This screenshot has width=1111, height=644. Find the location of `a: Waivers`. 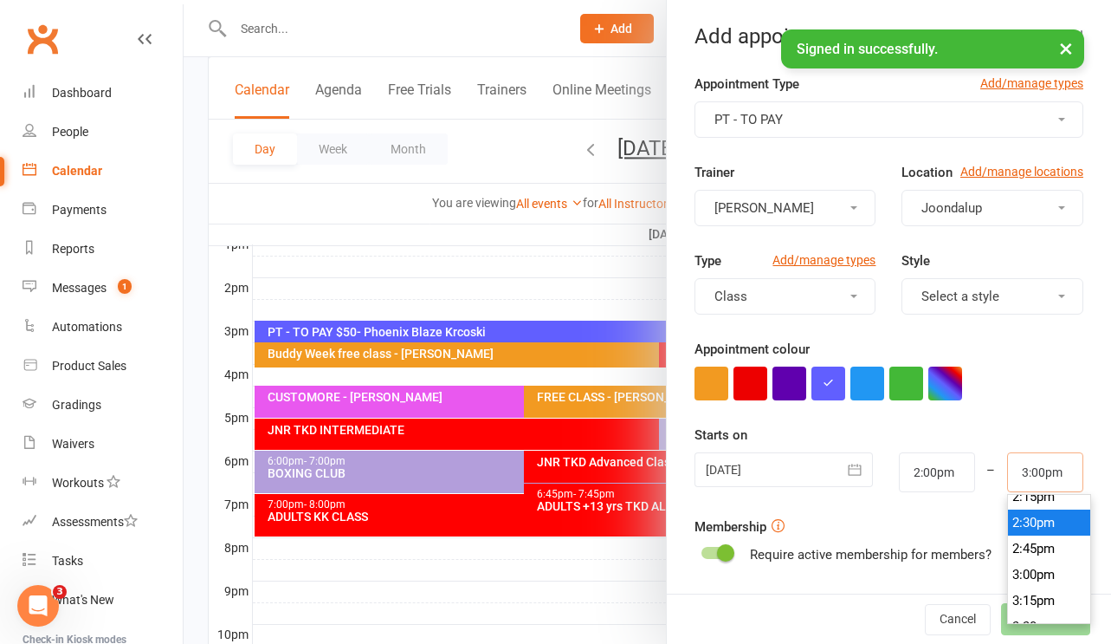

a: Waivers is located at coordinates (102, 444).